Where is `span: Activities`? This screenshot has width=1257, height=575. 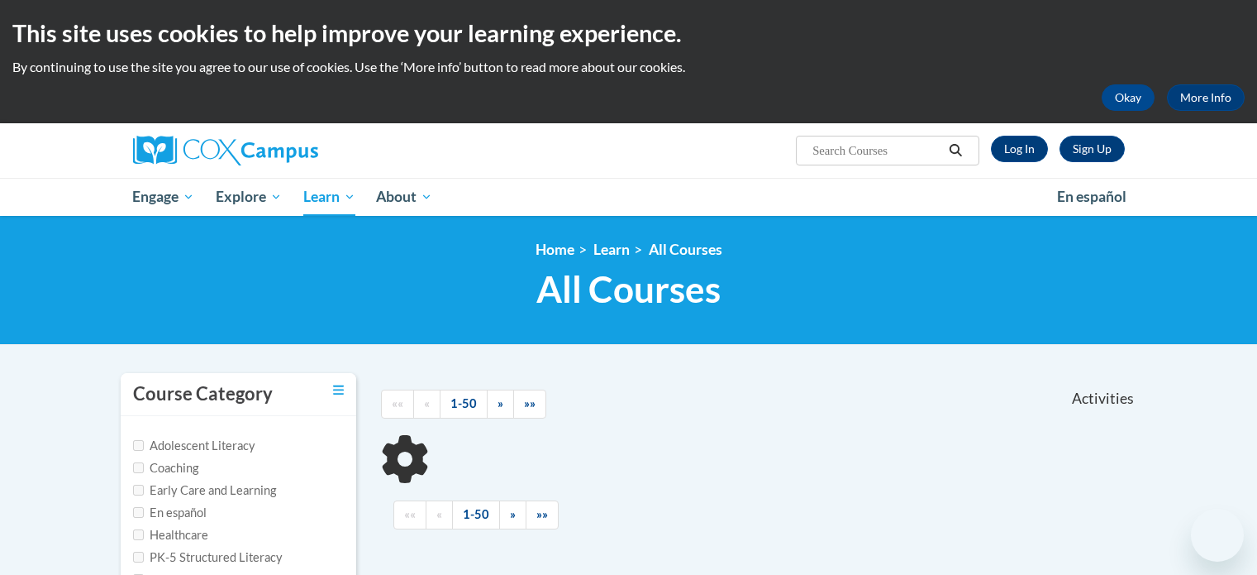
span: Activities is located at coordinates (1103, 398).